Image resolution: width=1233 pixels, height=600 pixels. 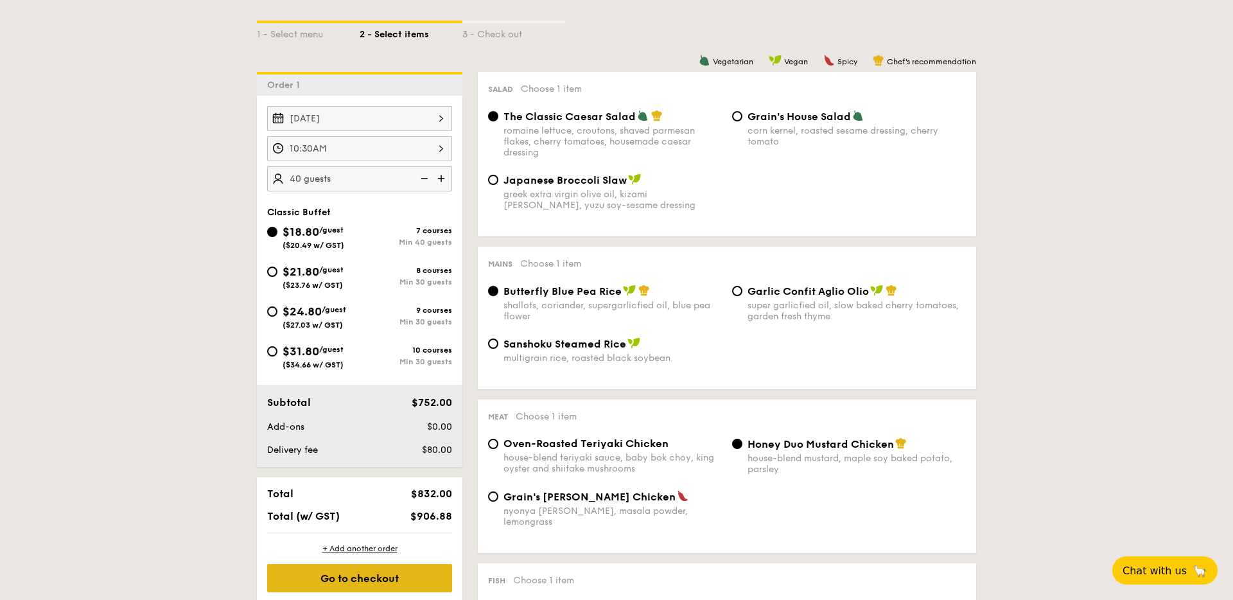 What do you see at coordinates (406, 270) in the screenshot?
I see `div: 8 courses` at bounding box center [406, 270].